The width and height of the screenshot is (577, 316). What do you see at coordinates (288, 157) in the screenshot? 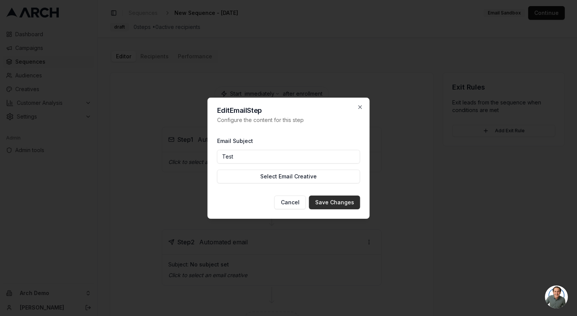
I see `input: Enter email subject line` at bounding box center [288, 157].